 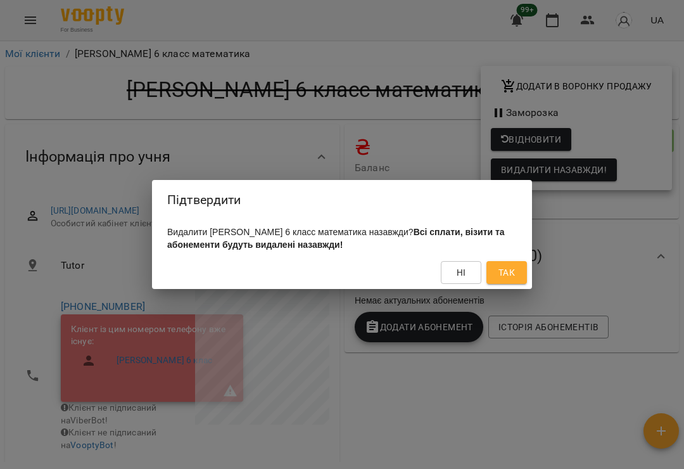 What do you see at coordinates (461, 272) in the screenshot?
I see `span: Ні` at bounding box center [461, 272].